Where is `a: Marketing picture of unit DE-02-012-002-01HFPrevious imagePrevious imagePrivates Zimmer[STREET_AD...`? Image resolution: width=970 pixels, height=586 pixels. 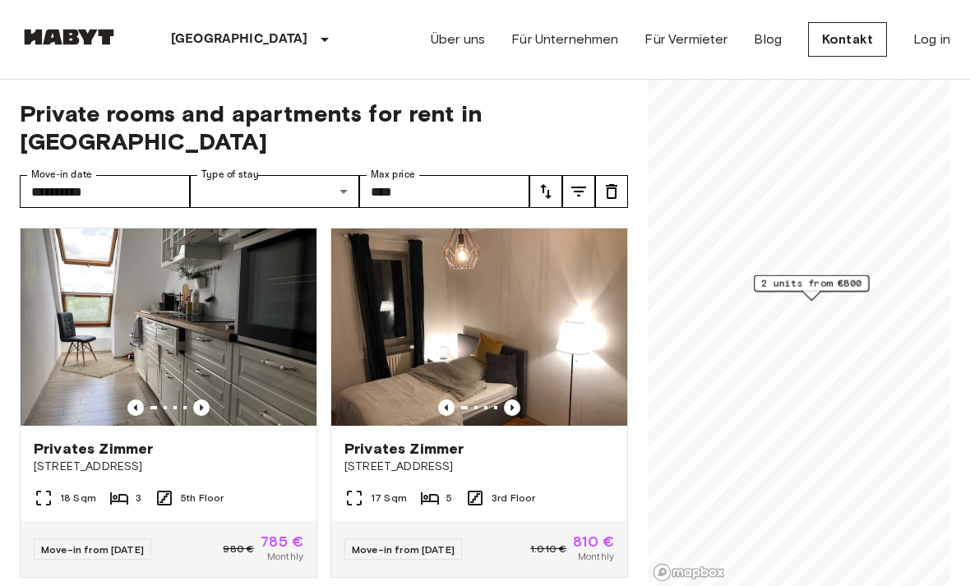
a: Marketing picture of unit DE-02-012-002-01HFPrevious imagePrevious imagePrivates Zimmer[STREET_AD... is located at coordinates (168, 403).